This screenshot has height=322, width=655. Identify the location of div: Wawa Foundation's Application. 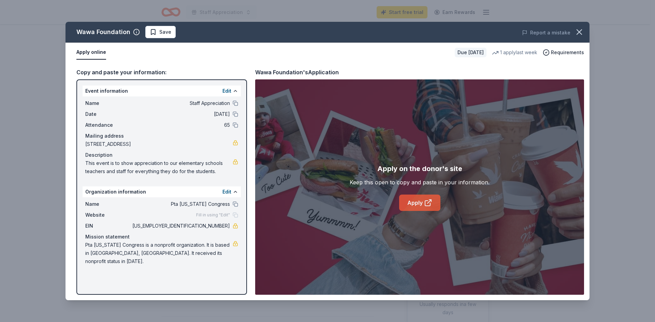
(297, 72).